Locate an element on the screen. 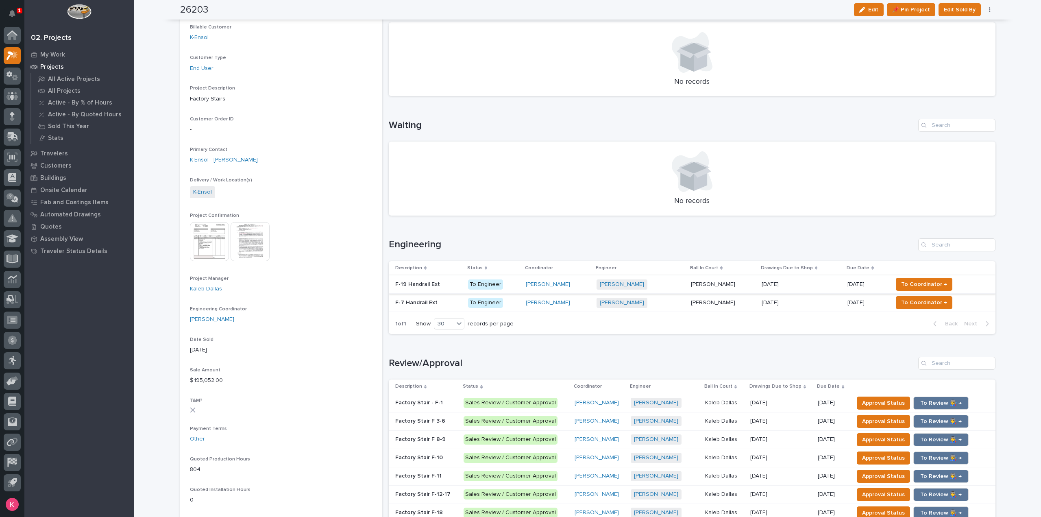 This screenshot has width=1041, height=517. a: Projects is located at coordinates (79, 67).